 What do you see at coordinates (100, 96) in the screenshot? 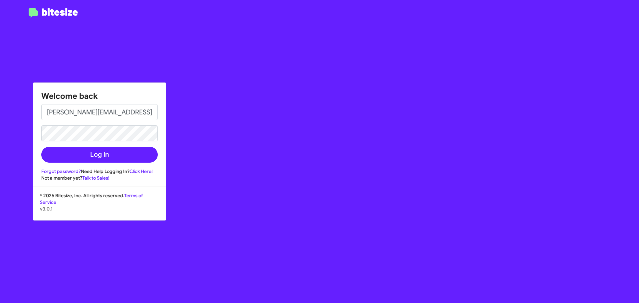
I see `h1: Welcome back` at bounding box center [100, 96].